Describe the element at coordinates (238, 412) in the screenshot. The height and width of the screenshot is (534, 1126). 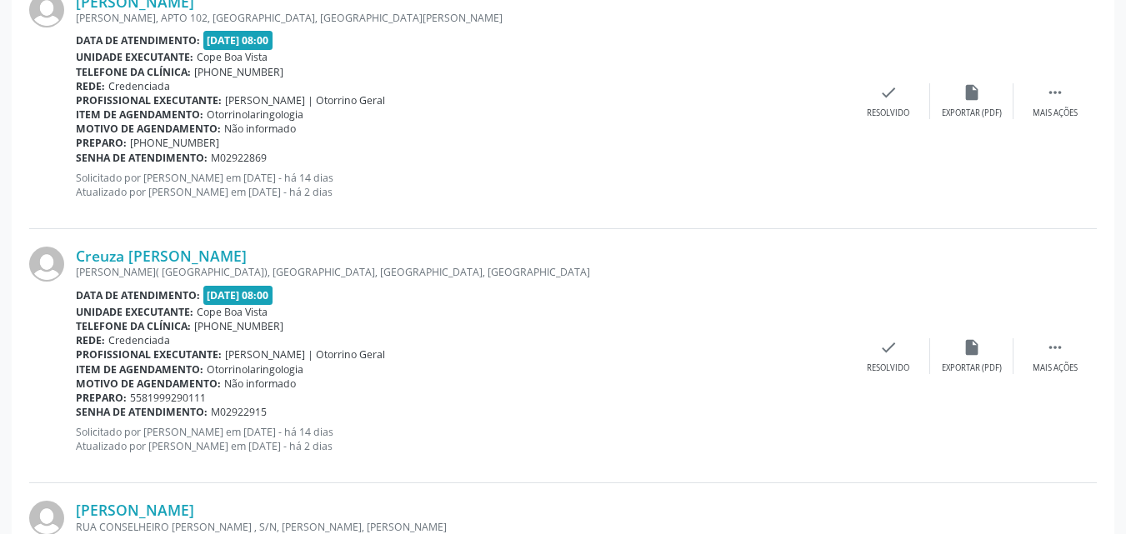
I see `span: M02922915` at that location.